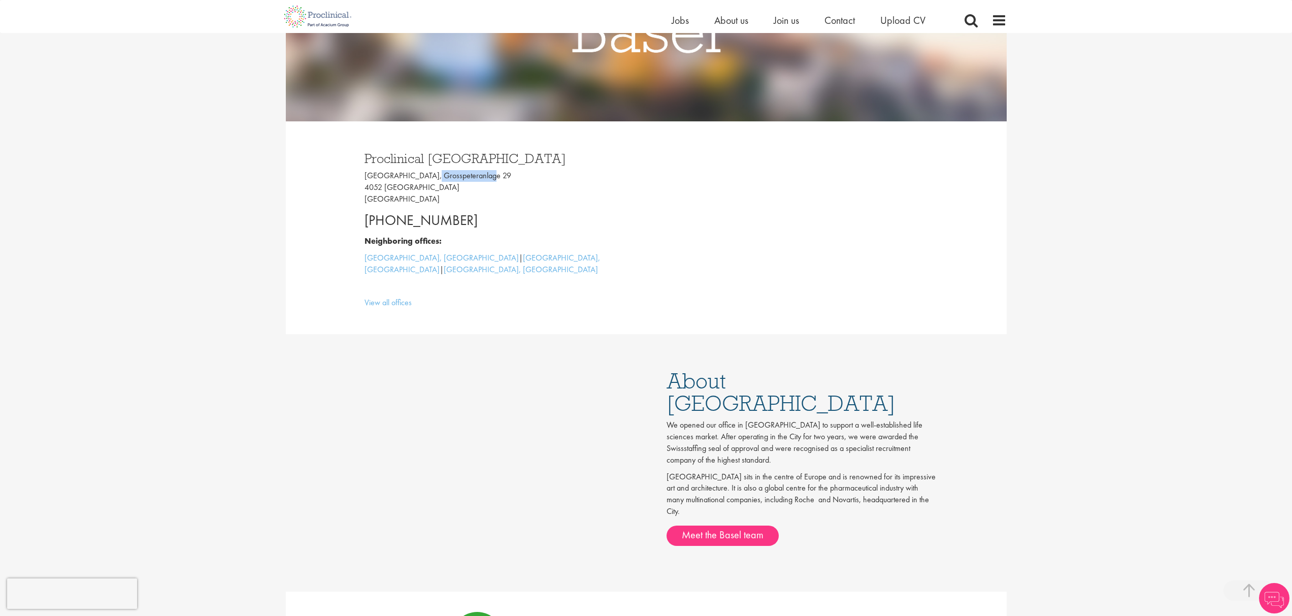  Describe the element at coordinates (902, 20) in the screenshot. I see `span: Upload CV` at that location.